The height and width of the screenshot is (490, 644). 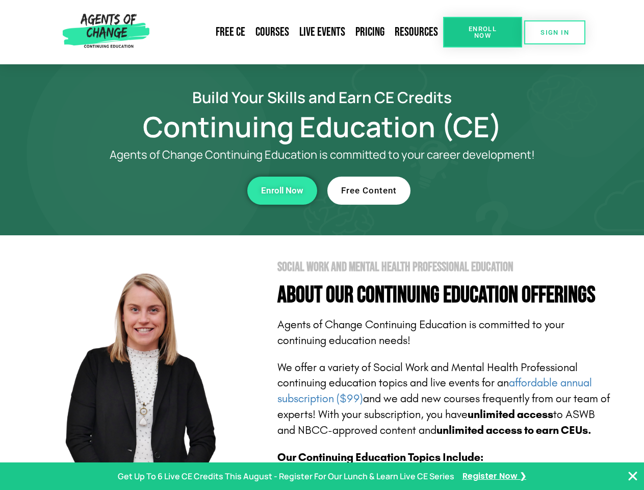 What do you see at coordinates (555, 32) in the screenshot?
I see `a: SIGN IN` at bounding box center [555, 32].